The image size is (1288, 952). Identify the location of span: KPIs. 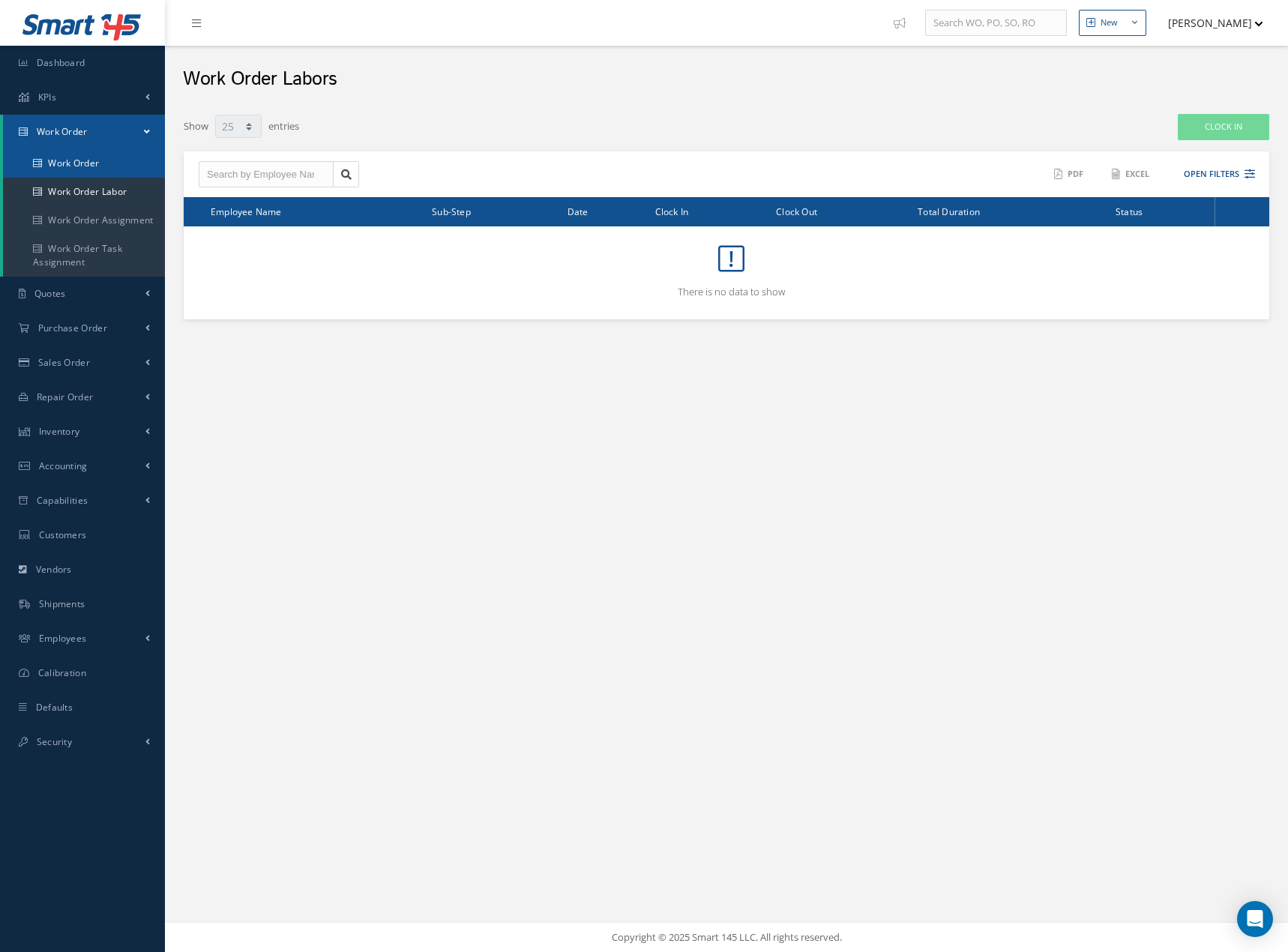
(47, 96).